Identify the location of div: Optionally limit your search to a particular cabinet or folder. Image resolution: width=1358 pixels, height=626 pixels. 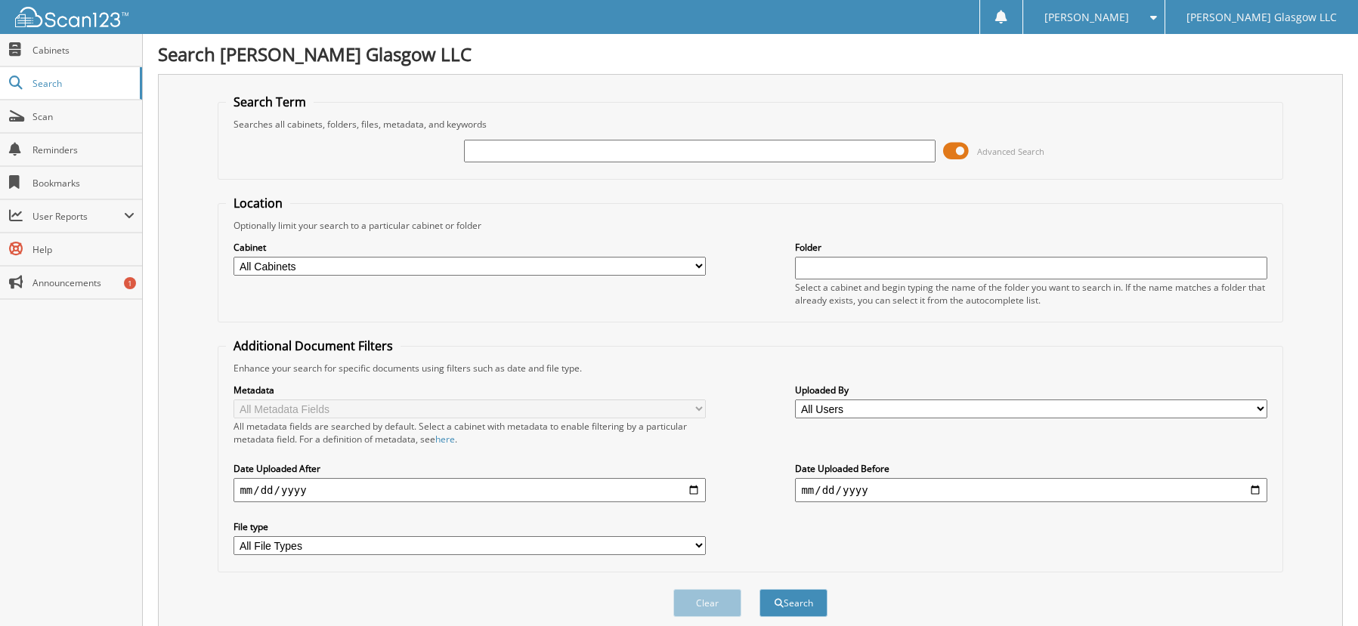
(749, 225).